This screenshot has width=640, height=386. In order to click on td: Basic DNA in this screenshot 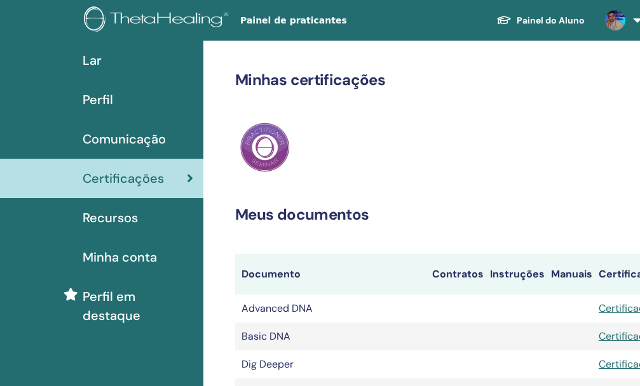, I will do `click(330, 337)`.